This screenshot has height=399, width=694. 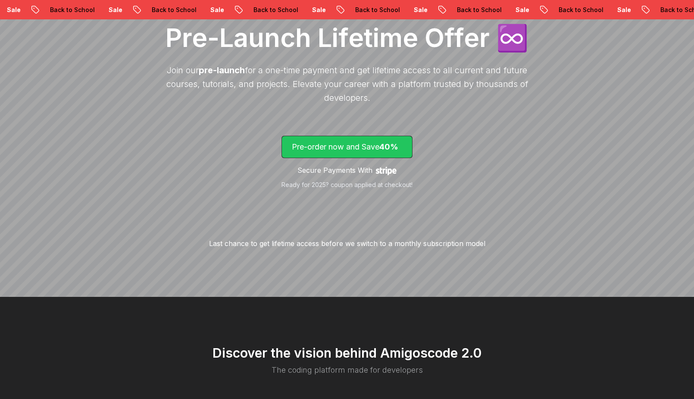 What do you see at coordinates (347, 370) in the screenshot?
I see `p: The coding platform made for developers` at bounding box center [347, 370].